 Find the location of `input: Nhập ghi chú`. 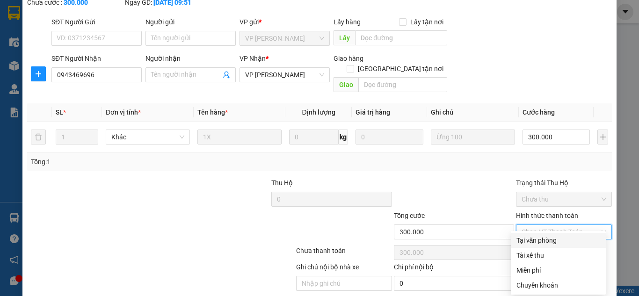

input: Nhập ghi chú is located at coordinates (344, 284).